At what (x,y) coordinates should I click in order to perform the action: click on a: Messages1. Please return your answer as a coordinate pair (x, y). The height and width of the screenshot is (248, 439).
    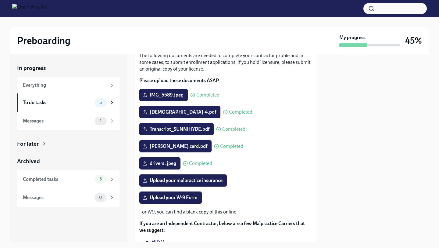
    Looking at the image, I should click on (68, 121).